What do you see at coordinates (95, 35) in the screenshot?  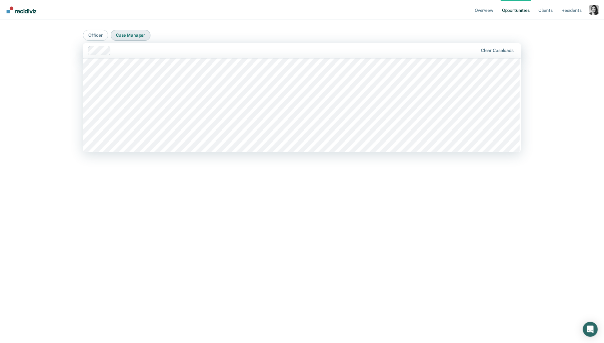 I see `button: Officer` at bounding box center [95, 35].